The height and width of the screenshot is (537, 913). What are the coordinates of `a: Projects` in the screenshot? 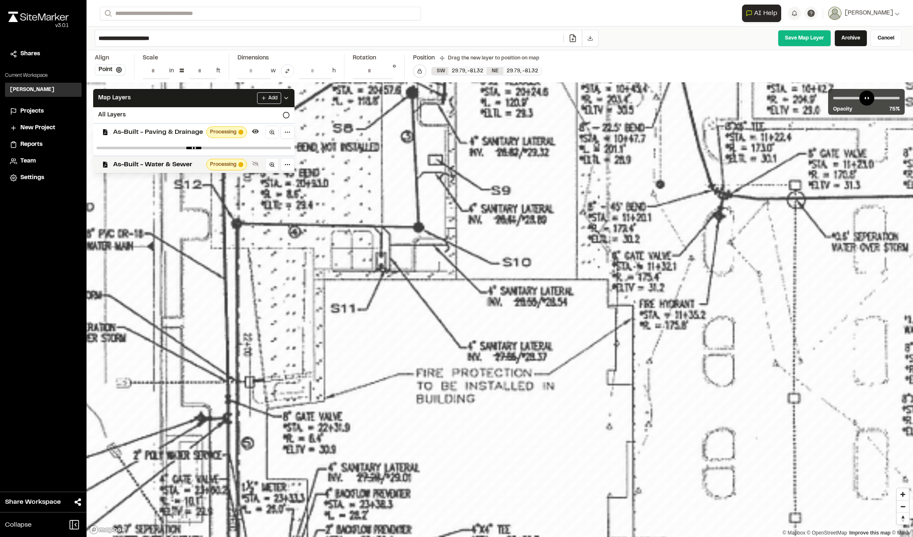 It's located at (43, 111).